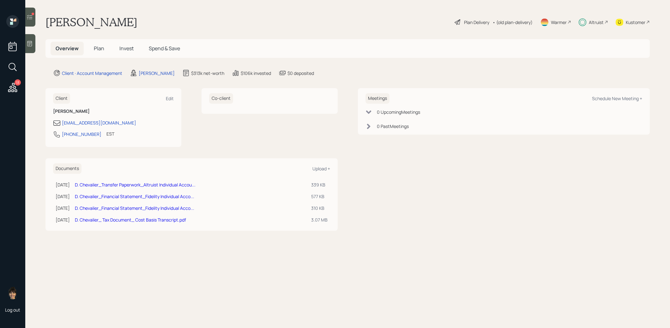 The height and width of the screenshot is (328, 670). What do you see at coordinates (170, 98) in the screenshot?
I see `div: Edit` at bounding box center [170, 98].